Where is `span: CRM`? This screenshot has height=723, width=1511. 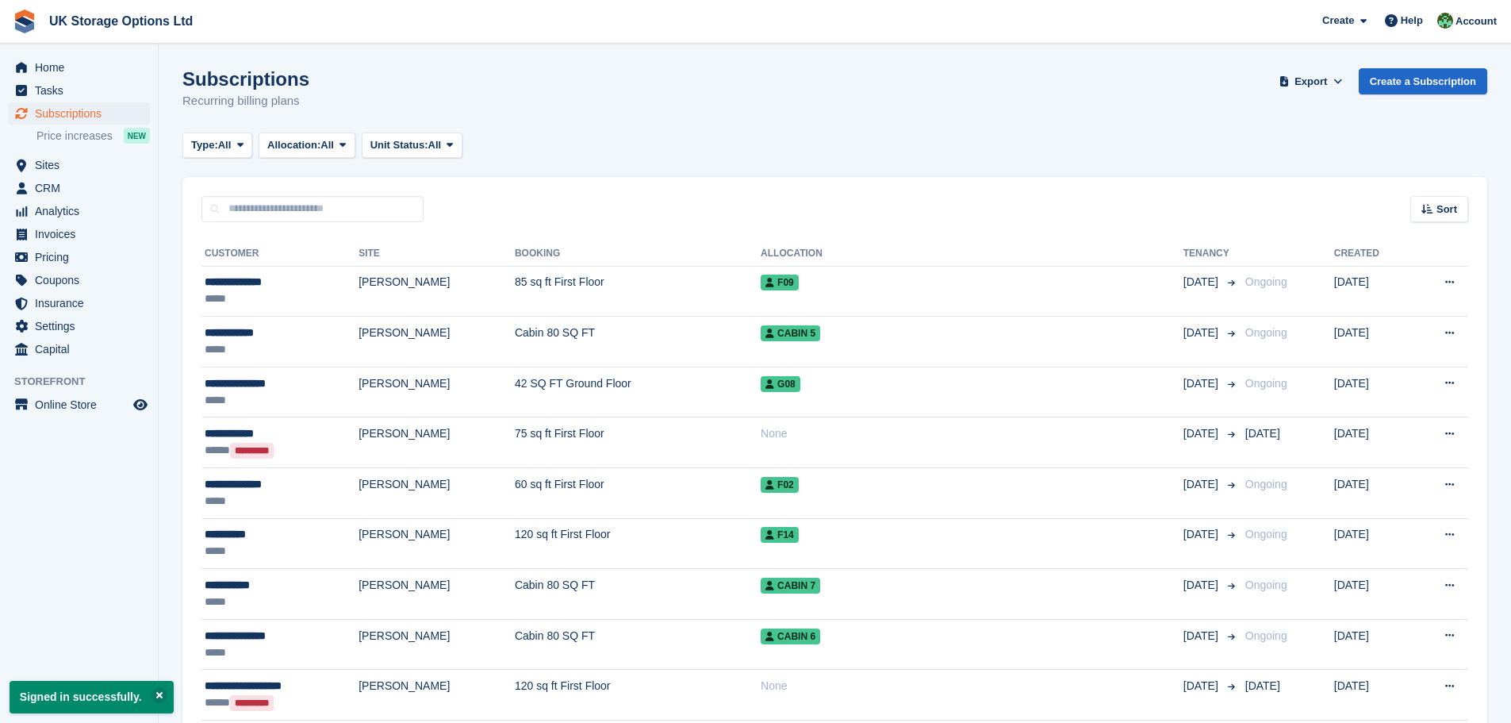 span: CRM is located at coordinates (82, 188).